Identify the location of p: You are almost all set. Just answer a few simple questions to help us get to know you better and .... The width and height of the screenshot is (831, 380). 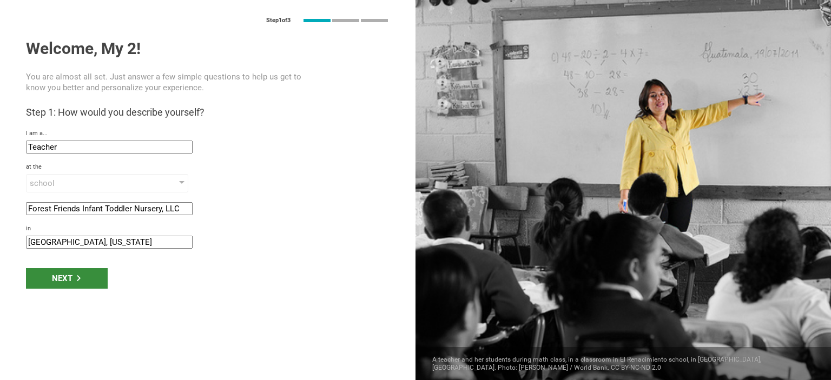
(172, 82).